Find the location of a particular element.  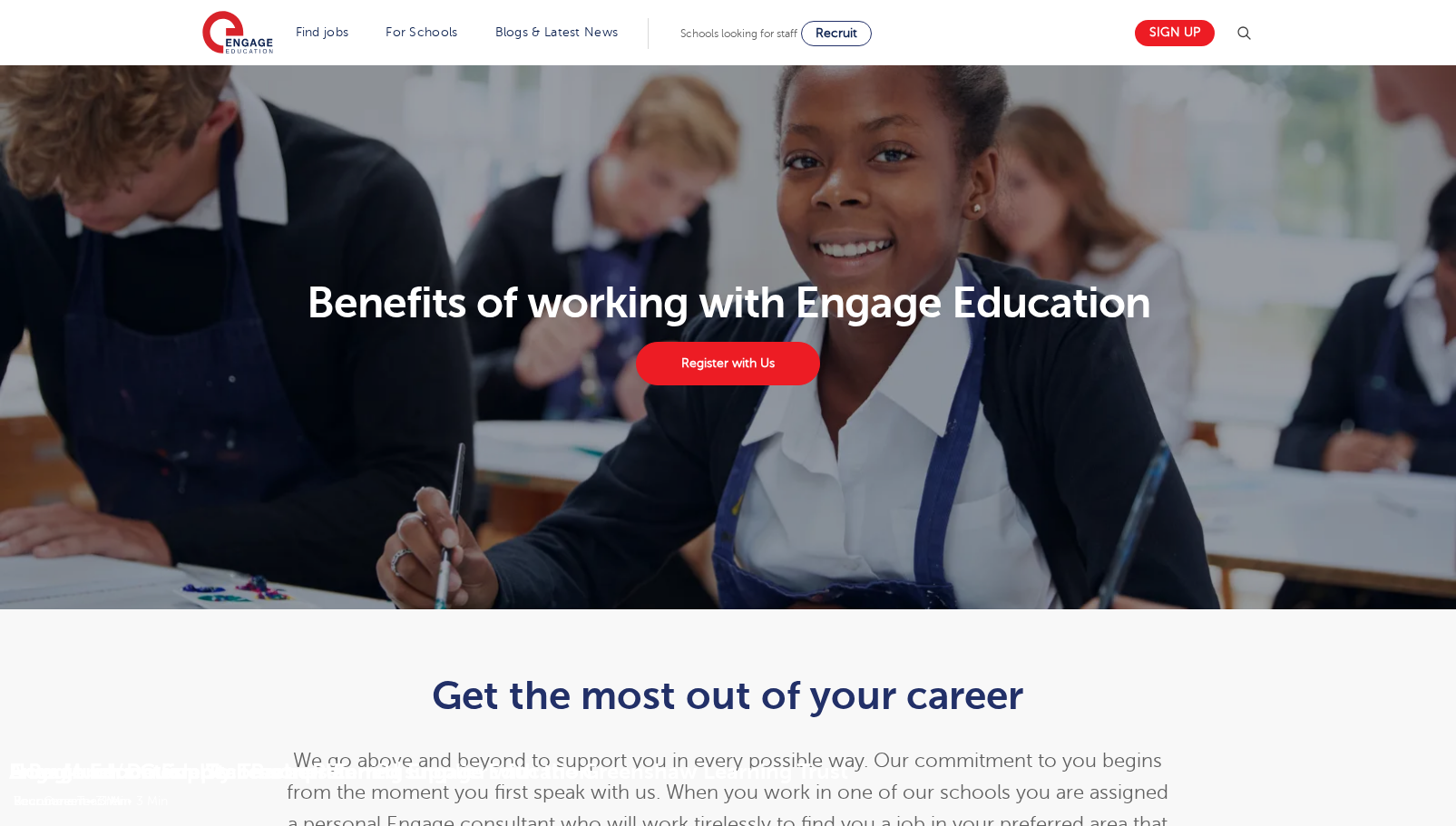

a: Blogs & Latest News is located at coordinates (557, 32).